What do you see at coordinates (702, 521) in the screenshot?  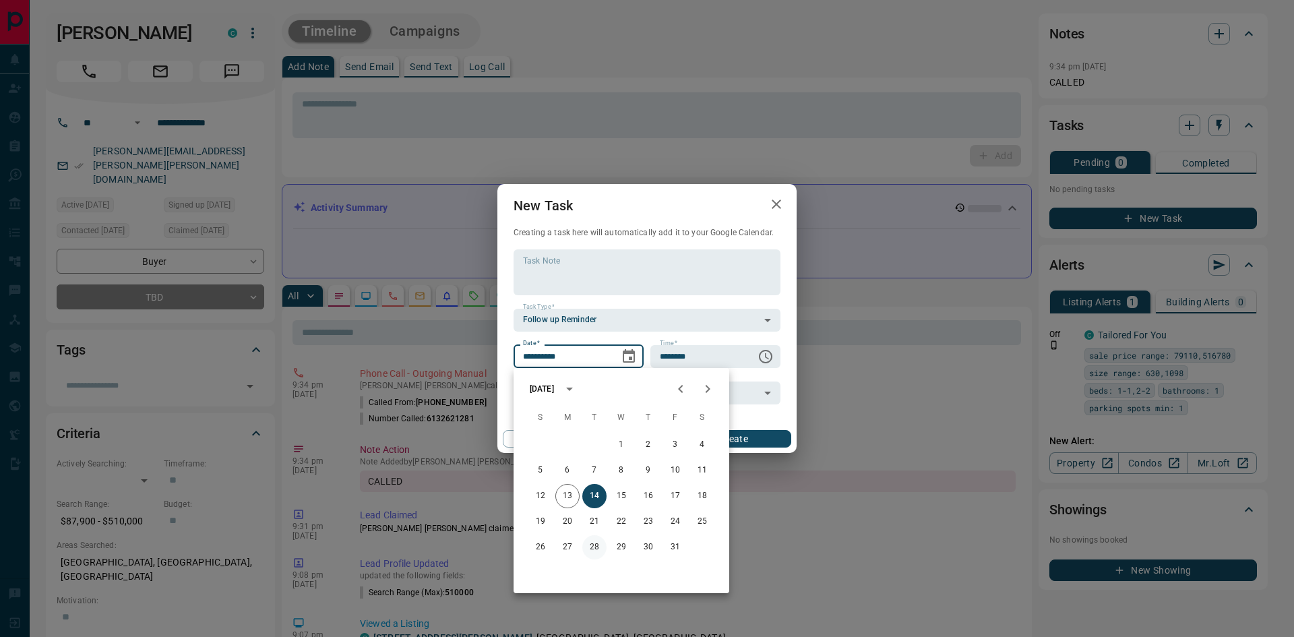 I see `button: 25` at bounding box center [702, 521].